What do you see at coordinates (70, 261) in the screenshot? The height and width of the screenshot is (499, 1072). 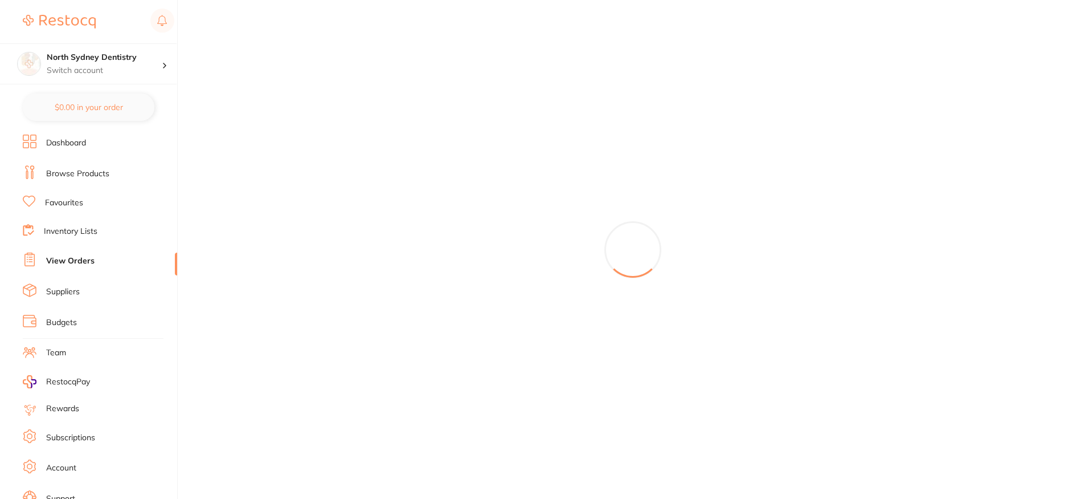 I see `a: View Orders` at bounding box center [70, 261].